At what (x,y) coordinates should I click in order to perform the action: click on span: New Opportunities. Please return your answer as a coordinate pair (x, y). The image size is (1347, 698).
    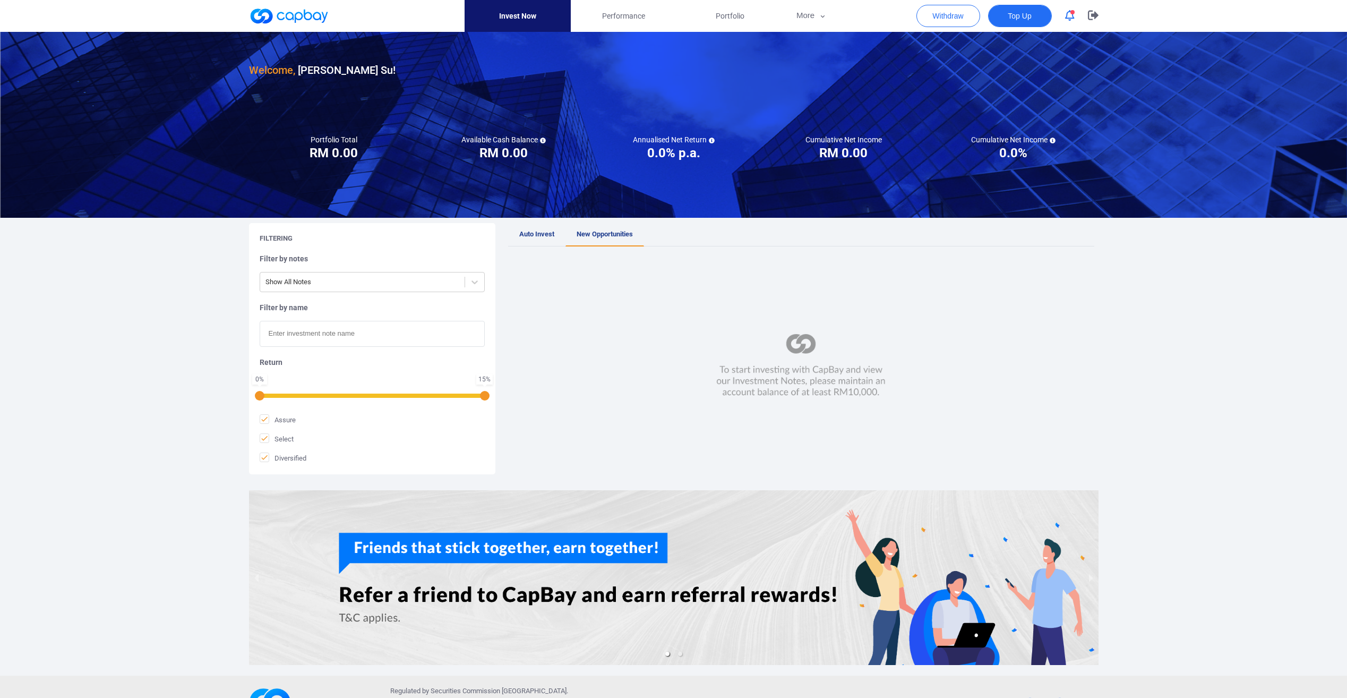
    Looking at the image, I should click on (605, 234).